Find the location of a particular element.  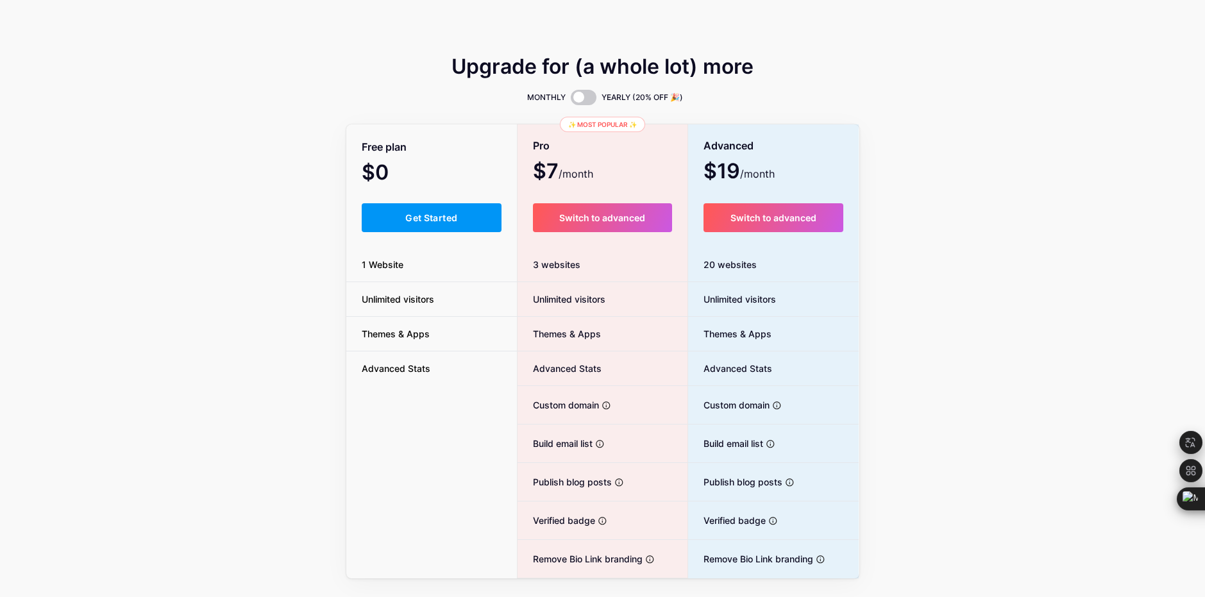

span: Pro is located at coordinates (541, 146).